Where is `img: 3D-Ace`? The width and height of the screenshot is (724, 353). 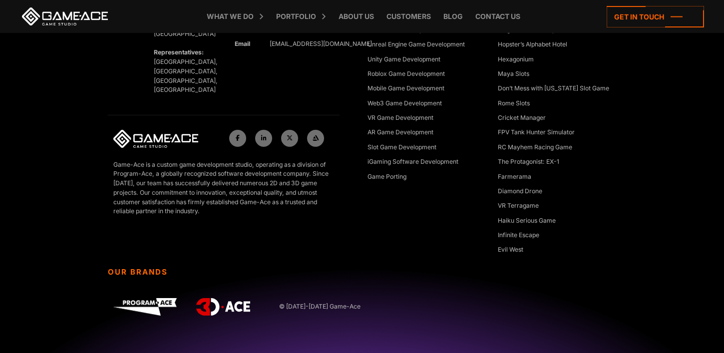 img: 3D-Ace is located at coordinates (223, 307).